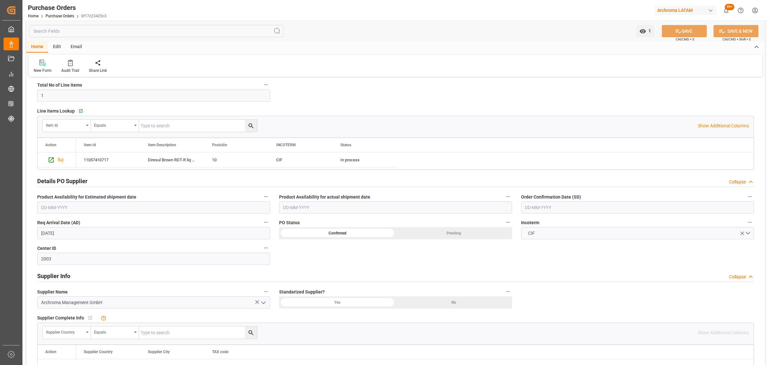  What do you see at coordinates (56, 111) in the screenshot?
I see `span: Line Items Lookup` at bounding box center [56, 111].